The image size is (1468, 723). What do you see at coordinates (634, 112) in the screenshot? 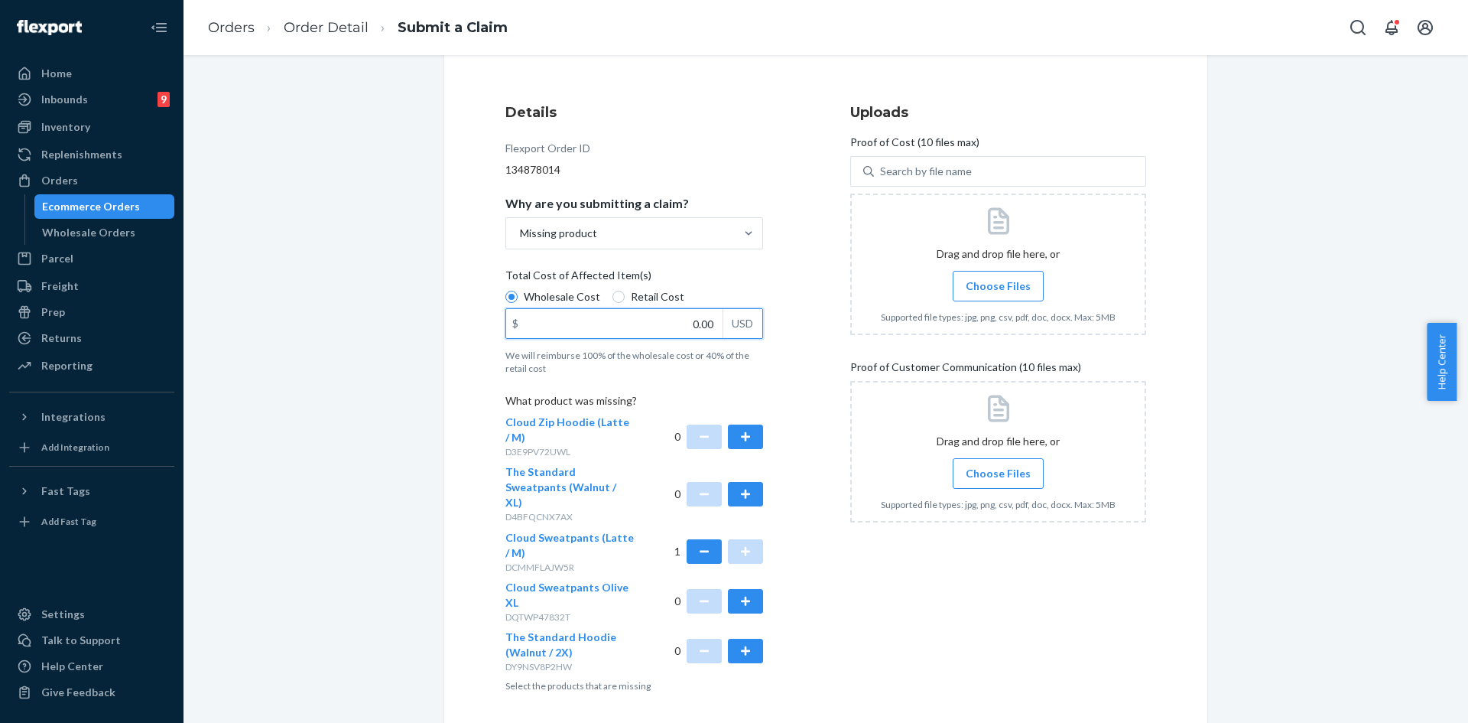
I see `h3: Details` at bounding box center [634, 112].